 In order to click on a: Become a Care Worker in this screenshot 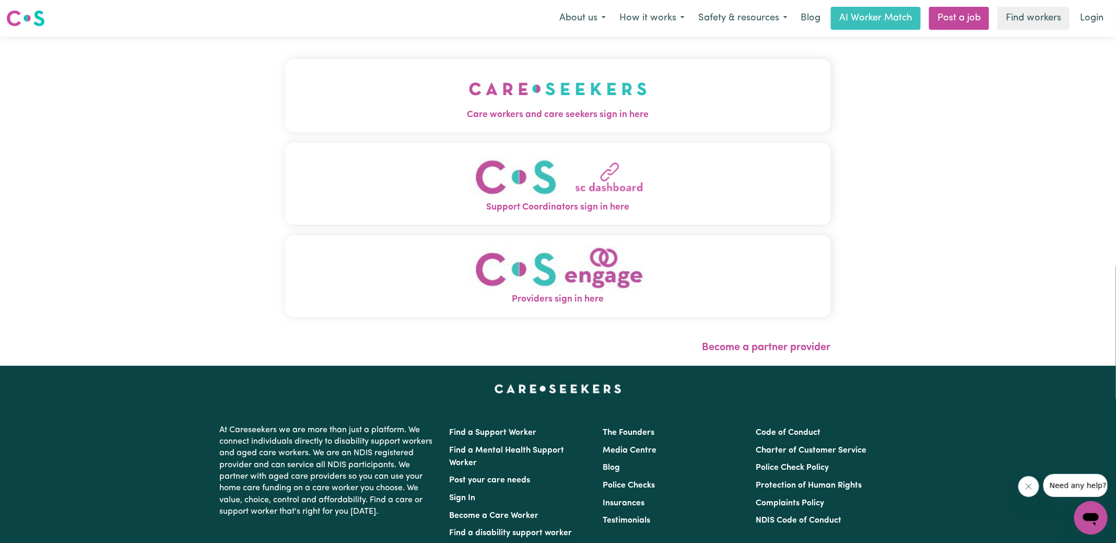, I will do `click(494, 515)`.